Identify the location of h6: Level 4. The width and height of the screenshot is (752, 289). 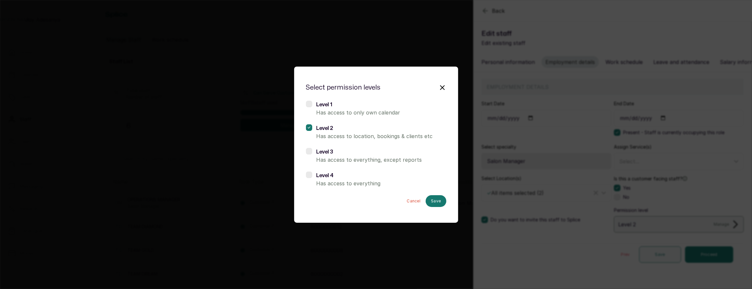
(381, 175).